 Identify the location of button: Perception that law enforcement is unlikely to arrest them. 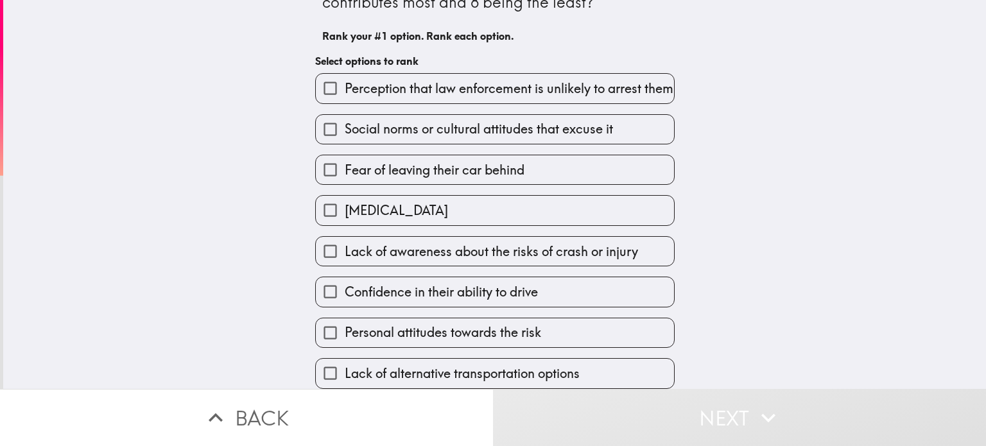
(495, 88).